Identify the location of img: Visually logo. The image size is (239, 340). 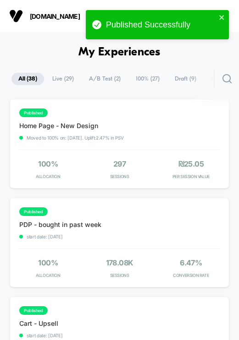
(16, 16).